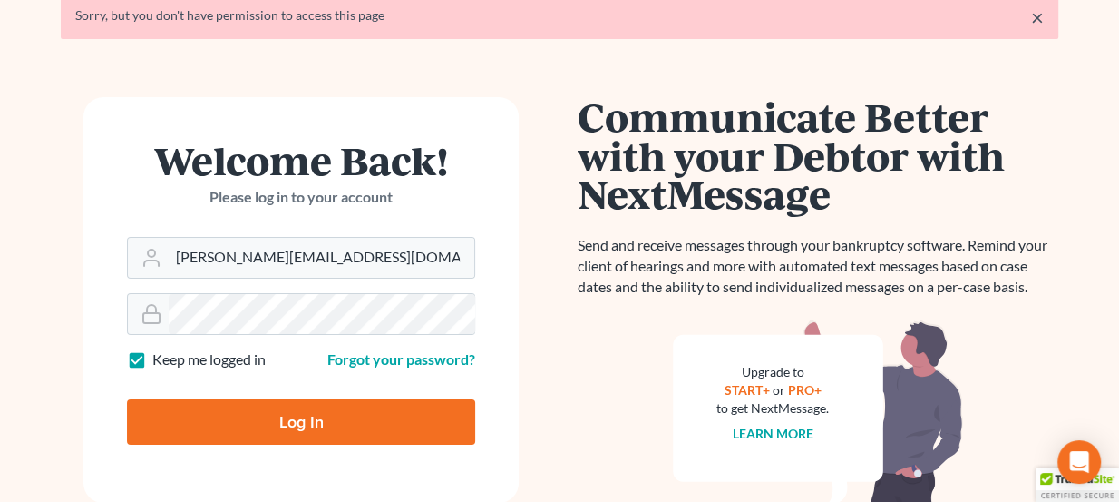 The image size is (1119, 502). What do you see at coordinates (321, 258) in the screenshot?
I see `input: Email Address` at bounding box center [321, 258].